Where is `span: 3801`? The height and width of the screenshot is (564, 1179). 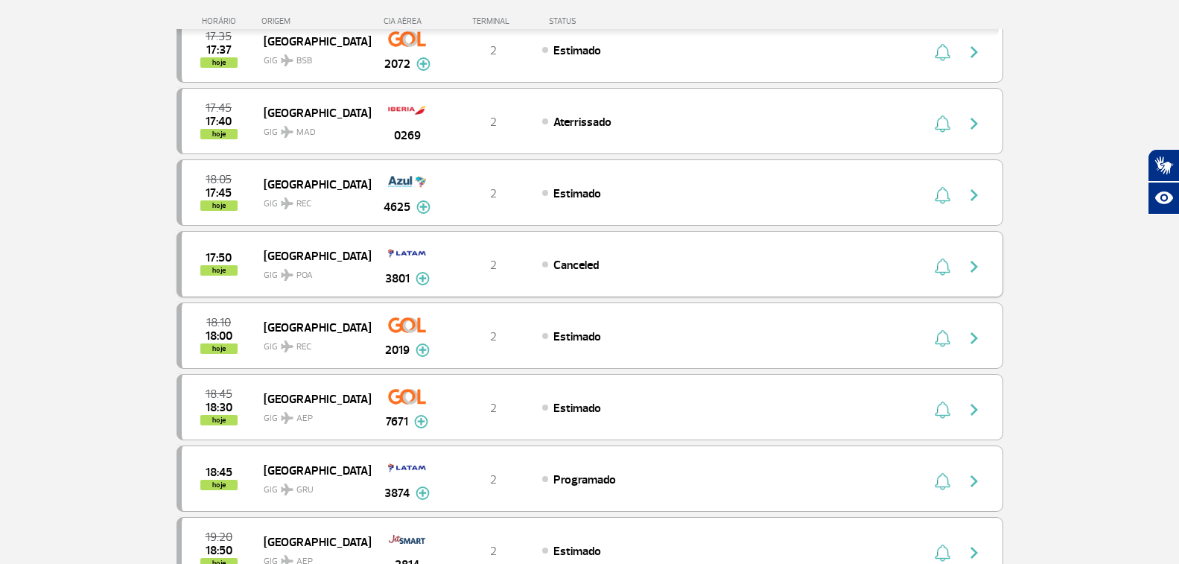 span: 3801 is located at coordinates (397, 279).